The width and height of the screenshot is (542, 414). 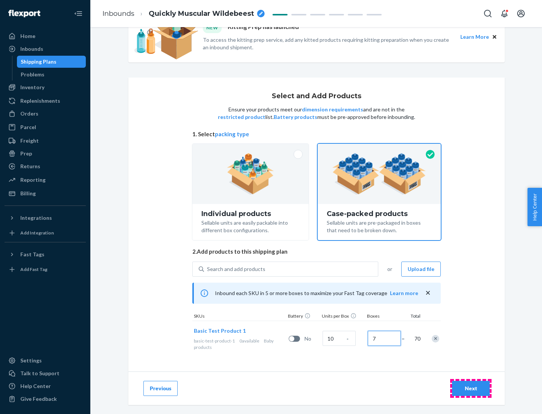 I want to click on div: Integrations, so click(x=36, y=218).